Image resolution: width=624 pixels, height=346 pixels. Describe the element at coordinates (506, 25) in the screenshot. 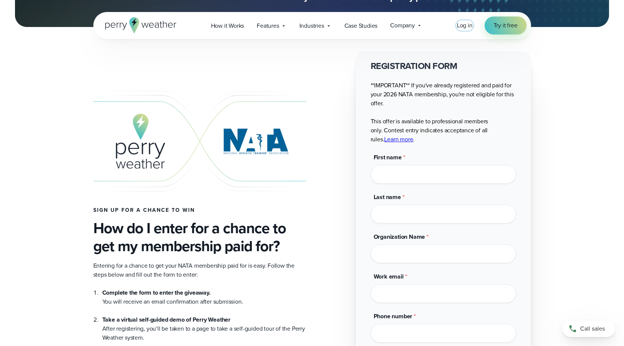

I see `span: Try it free` at that location.